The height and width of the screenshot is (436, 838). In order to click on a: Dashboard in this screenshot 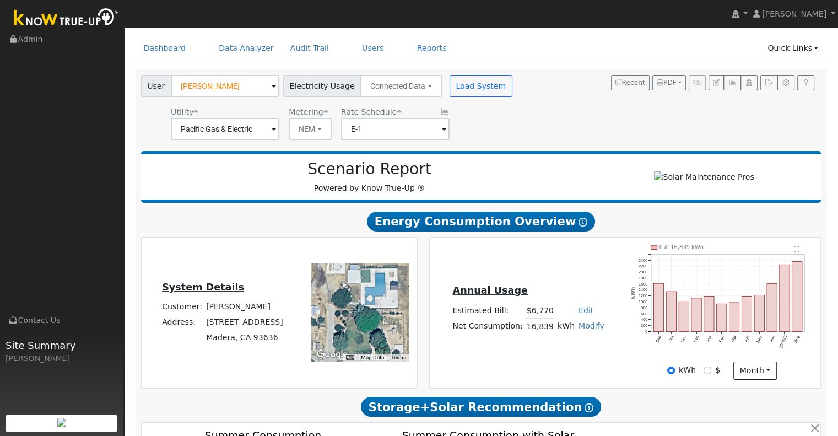, I will do `click(165, 48)`.